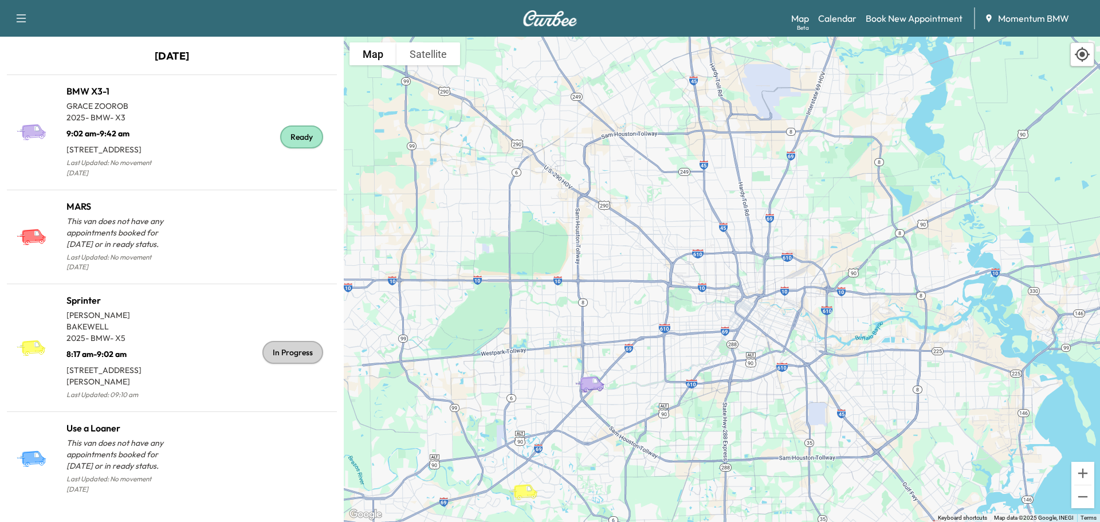 This screenshot has height=522, width=1100. Describe the element at coordinates (119, 106) in the screenshot. I see `p: GRACE ZOOROB` at that location.